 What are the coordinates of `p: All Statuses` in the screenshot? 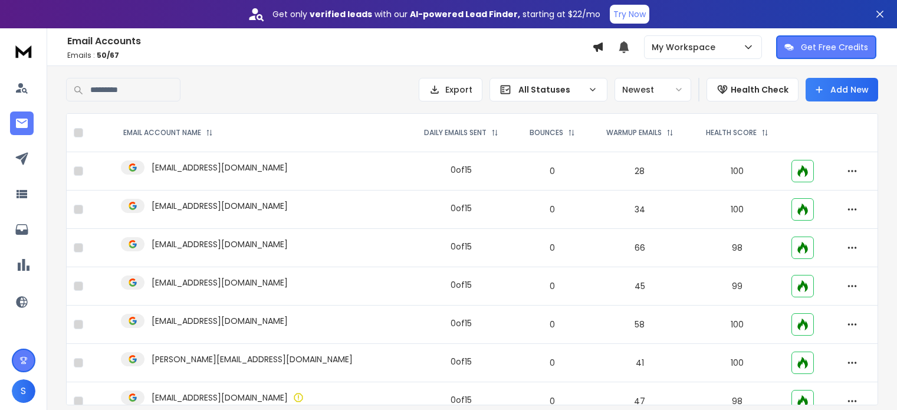 It's located at (551, 90).